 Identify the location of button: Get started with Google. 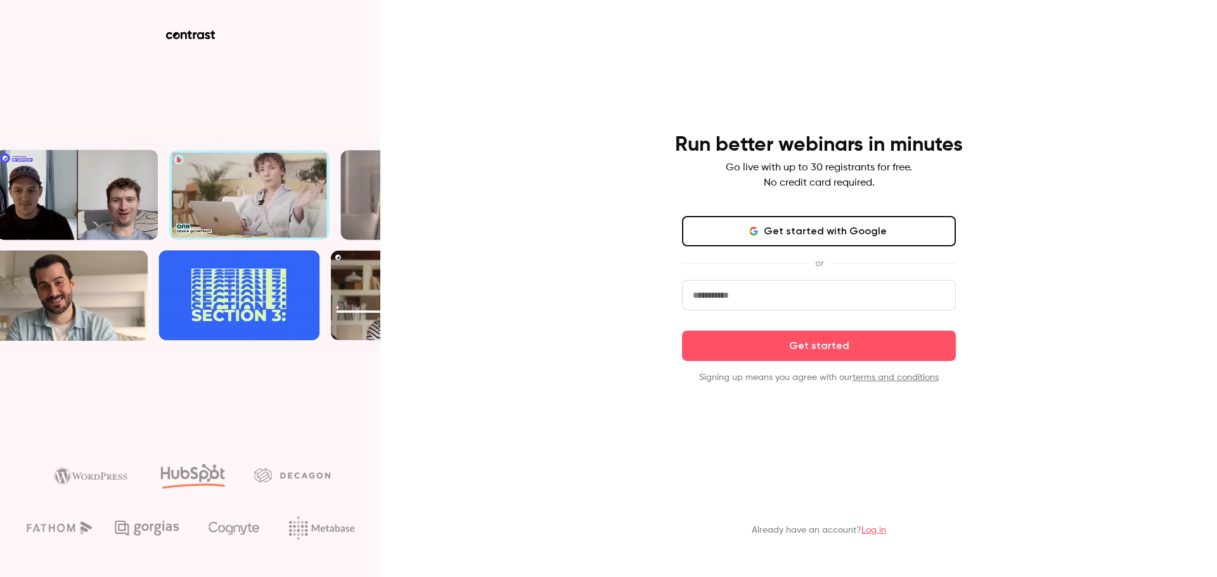
(819, 231).